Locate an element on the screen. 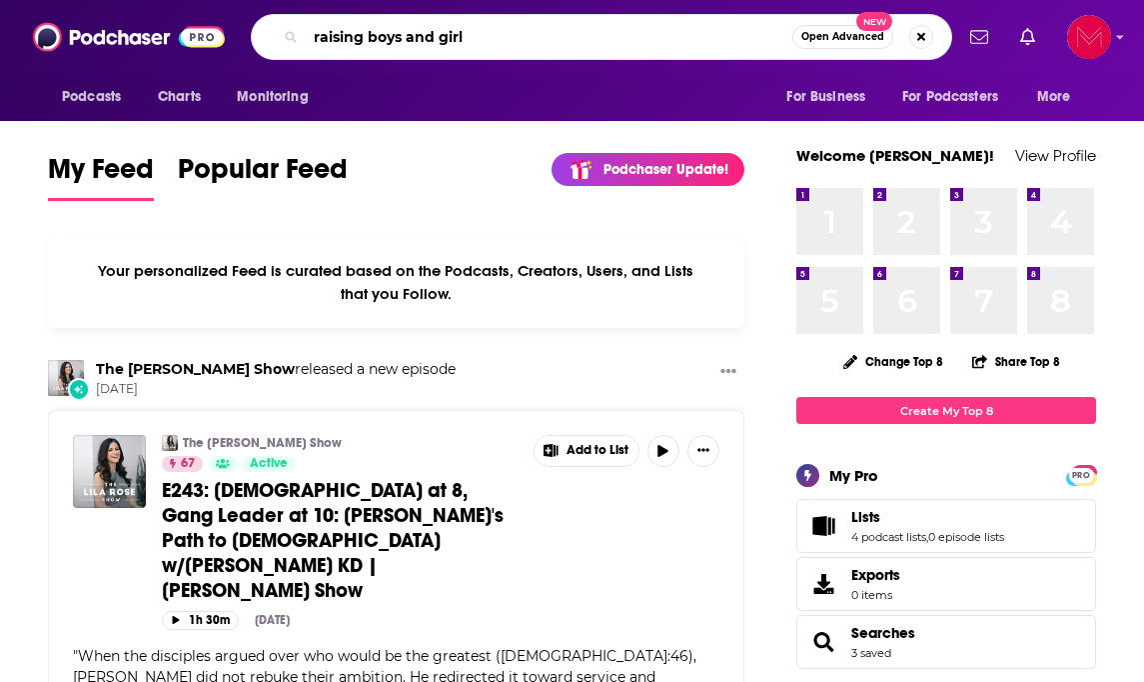  img: User Profile is located at coordinates (1090, 37).